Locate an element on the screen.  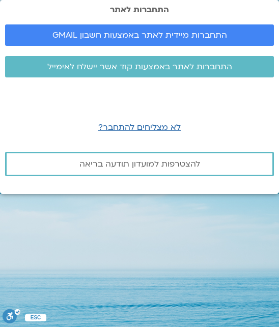
span: התחברות מיידית לאתר באמצעות חשבון GMAIL is located at coordinates (140, 35).